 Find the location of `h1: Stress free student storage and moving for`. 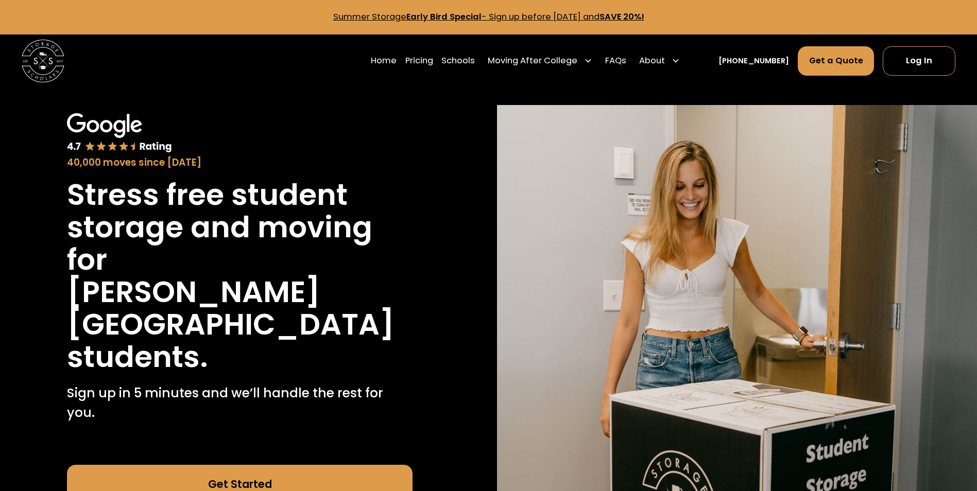

h1: Stress free student storage and moving for is located at coordinates (239, 227).